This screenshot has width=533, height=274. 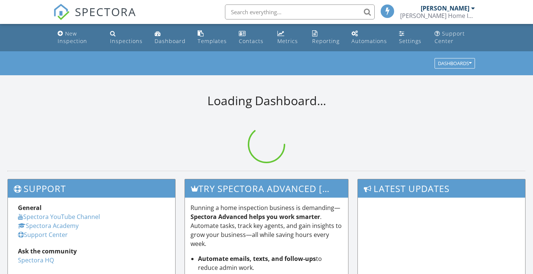 What do you see at coordinates (170, 37) in the screenshot?
I see `a: Dashboard` at bounding box center [170, 37].